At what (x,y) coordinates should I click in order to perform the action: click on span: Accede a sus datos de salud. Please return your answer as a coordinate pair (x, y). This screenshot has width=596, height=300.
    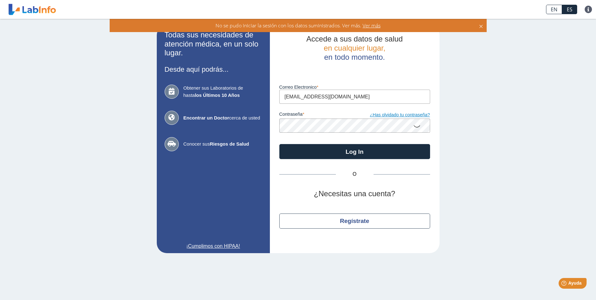
    Looking at the image, I should click on (354, 39).